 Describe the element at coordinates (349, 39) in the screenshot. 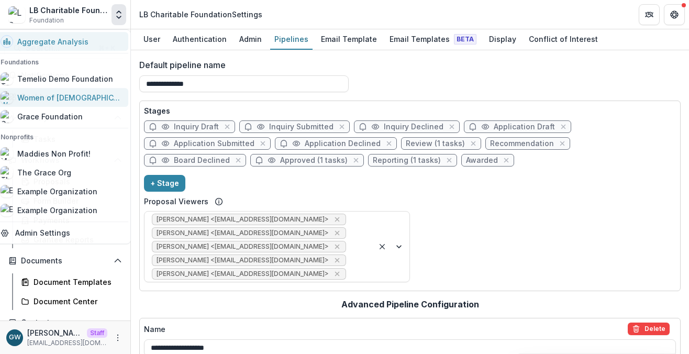

I see `a: Email Template` at that location.